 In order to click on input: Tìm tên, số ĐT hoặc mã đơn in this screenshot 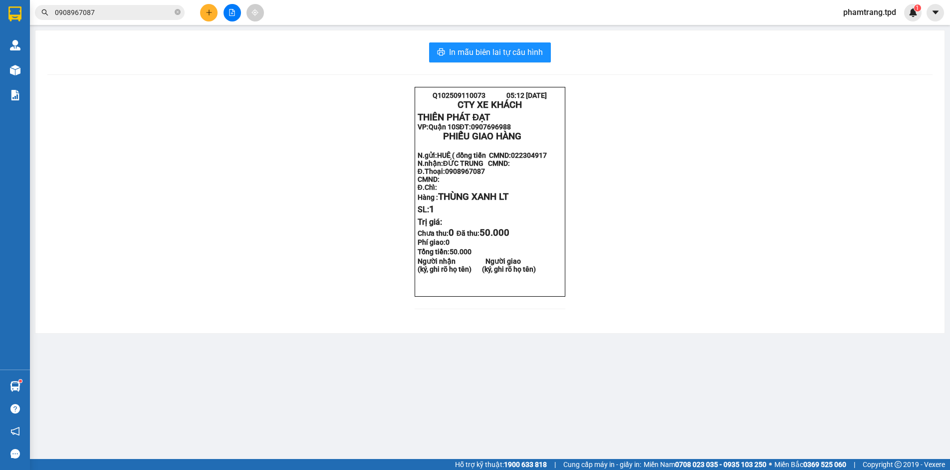, I will do `click(114, 12)`.